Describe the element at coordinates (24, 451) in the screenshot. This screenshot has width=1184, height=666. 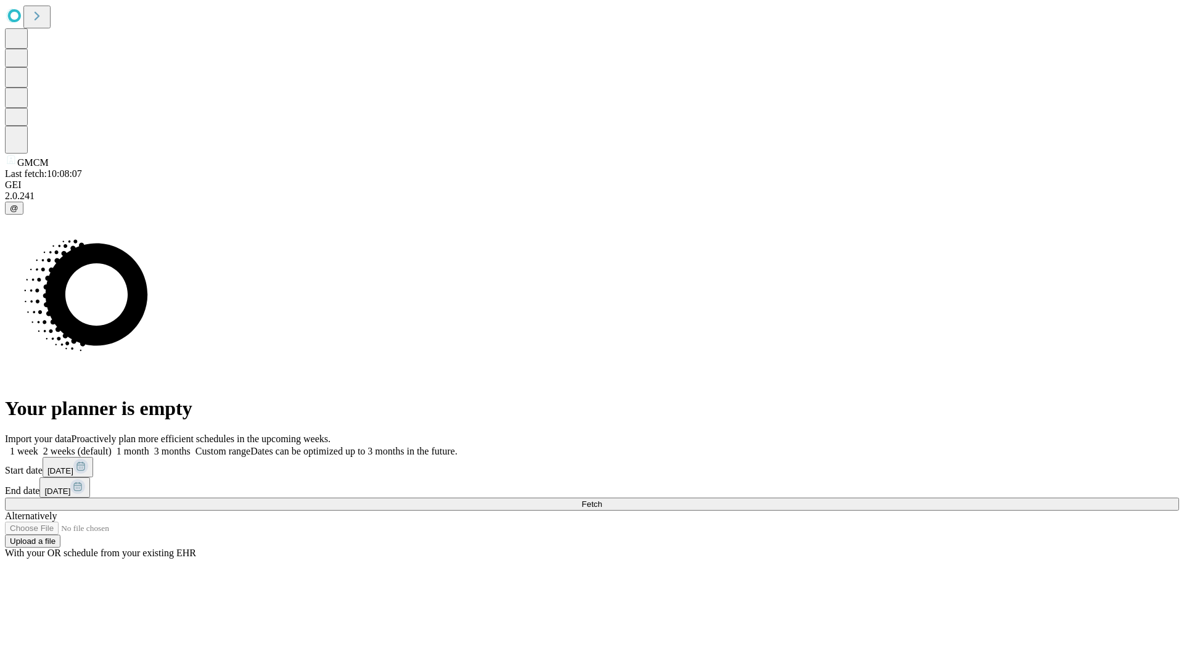
I see `span: 1 week` at that location.